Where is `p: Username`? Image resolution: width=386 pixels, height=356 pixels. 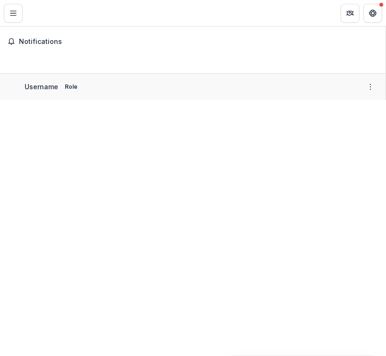
p: Username is located at coordinates (41, 87).